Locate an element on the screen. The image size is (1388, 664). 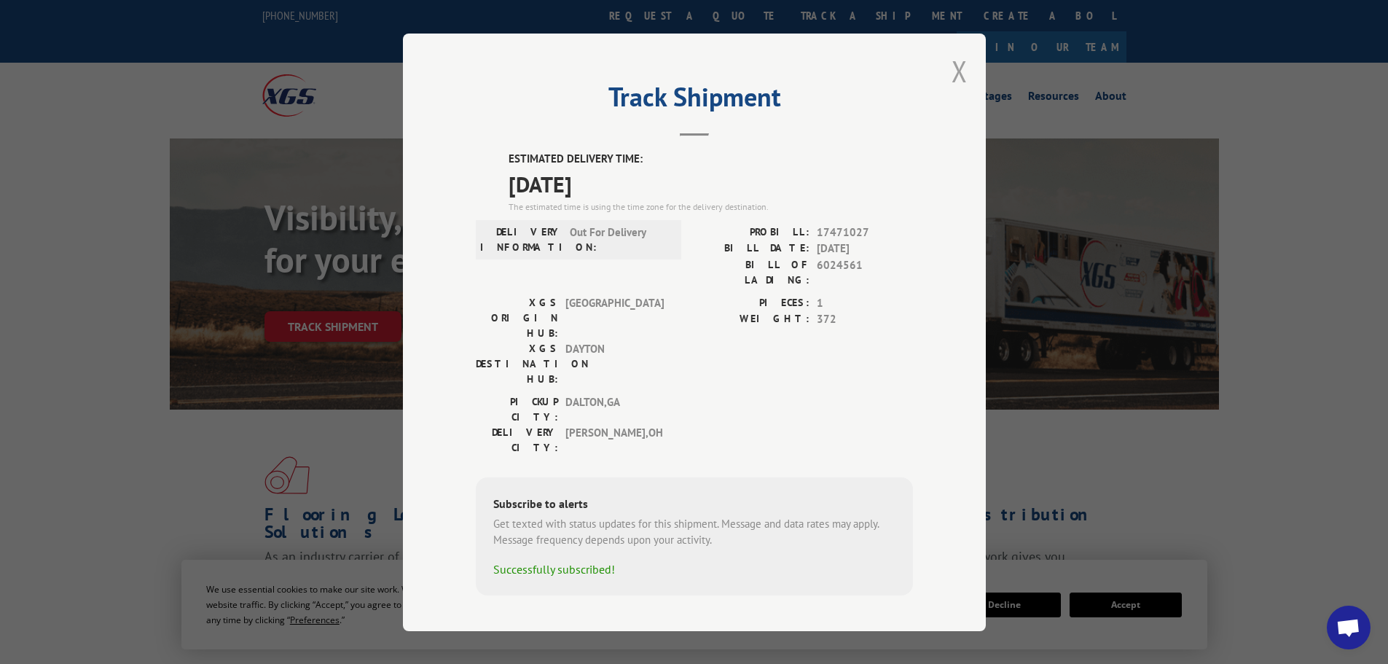
h2: Track Shipment is located at coordinates (694, 101).